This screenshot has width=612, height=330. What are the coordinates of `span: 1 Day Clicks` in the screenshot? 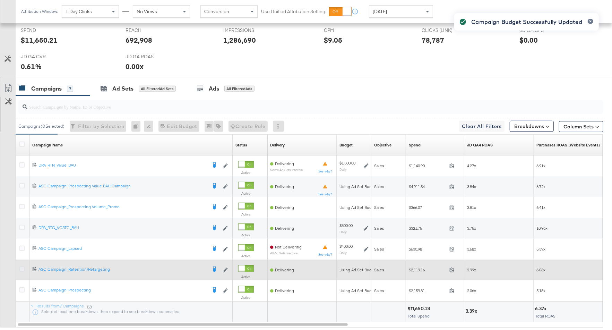 It's located at (79, 11).